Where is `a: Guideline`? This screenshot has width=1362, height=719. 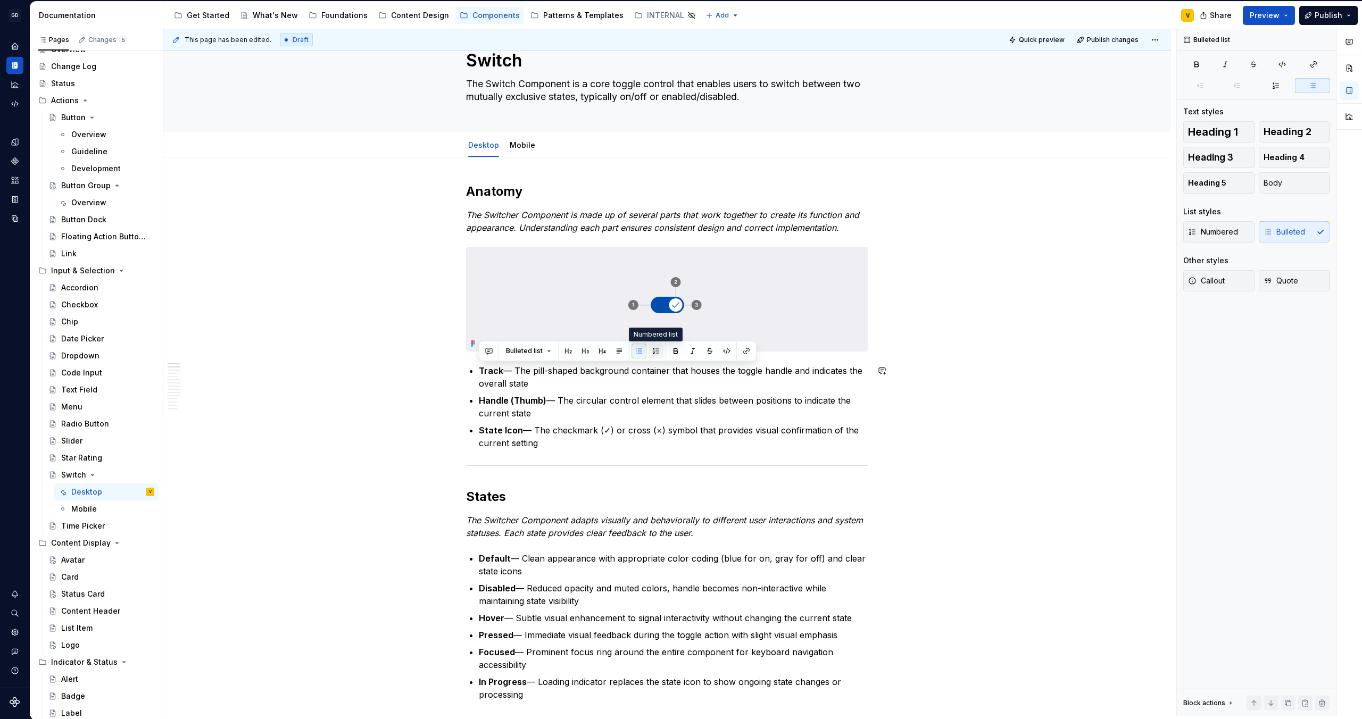 a: Guideline is located at coordinates (106, 152).